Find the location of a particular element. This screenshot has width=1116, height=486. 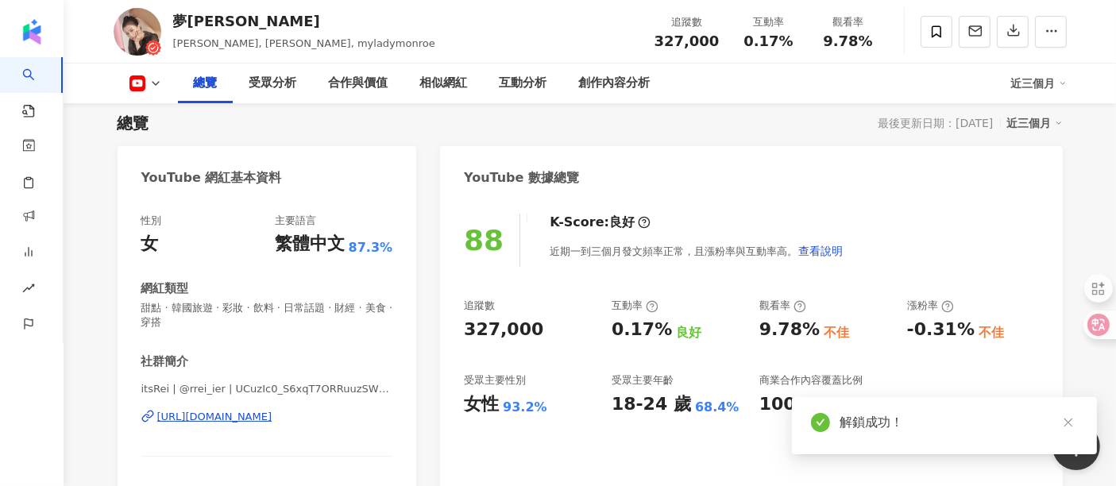

span: itsRei | @rrei_ier | UCuzIc0_S6xqT7ORRuuzSWBw is located at coordinates (267, 389).